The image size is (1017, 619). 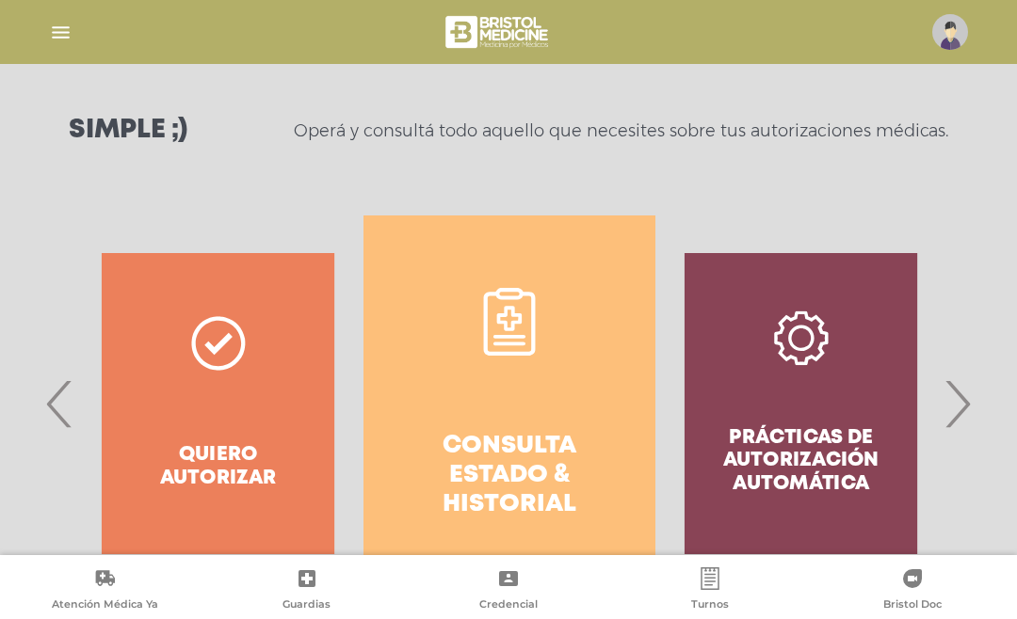 I want to click on span: Previous, so click(x=59, y=404).